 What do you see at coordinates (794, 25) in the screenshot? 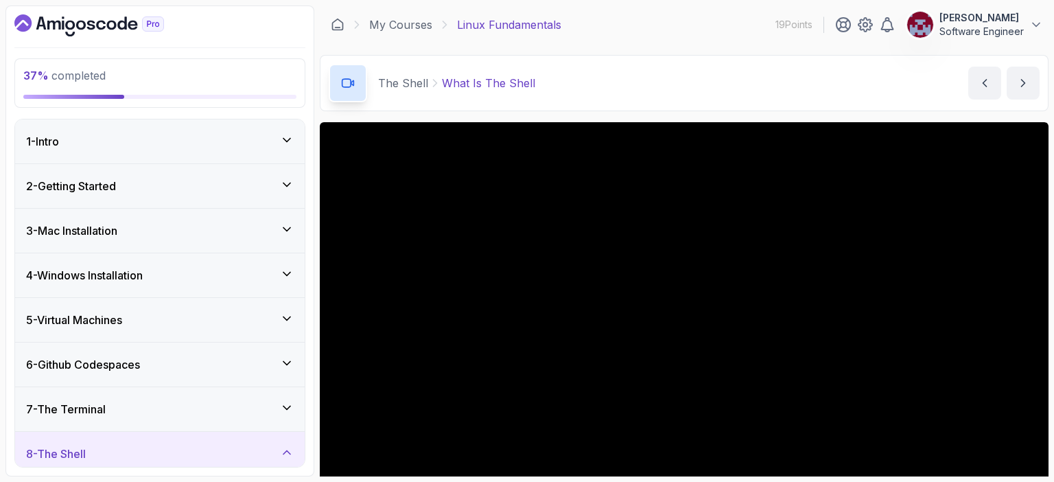
I see `p: 19 Points` at bounding box center [794, 25].